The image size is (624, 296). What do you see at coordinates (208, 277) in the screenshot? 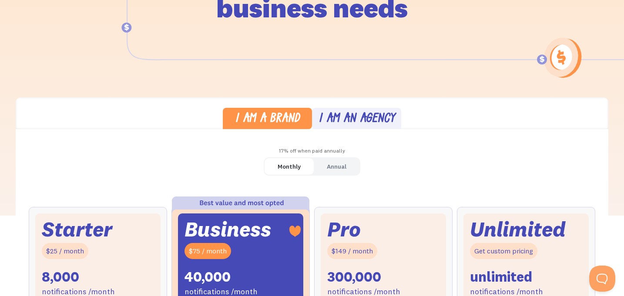
I see `div: 40,000` at bounding box center [208, 277].